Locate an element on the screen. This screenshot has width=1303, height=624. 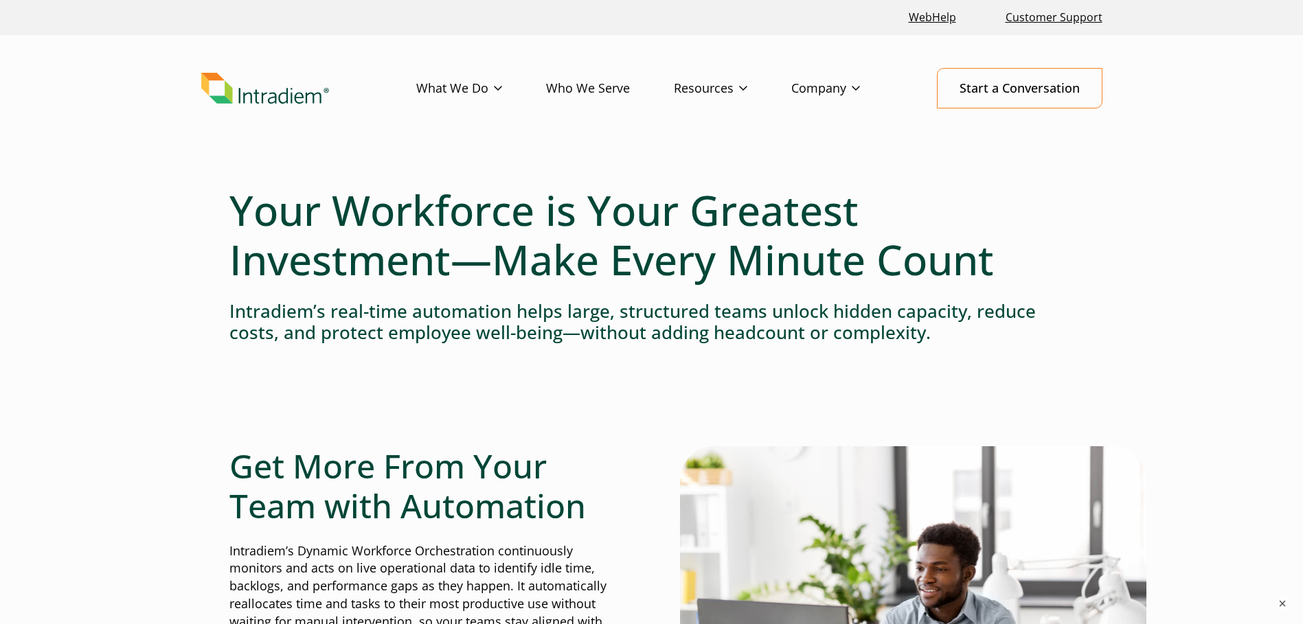
a: Who We Serve is located at coordinates (610, 89).